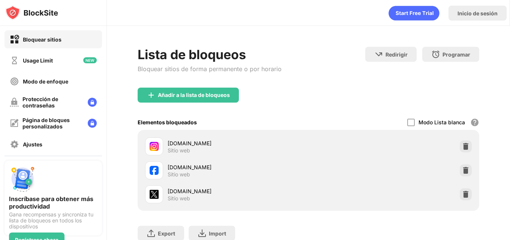 The width and height of the screenshot is (510, 240). Describe the element at coordinates (14, 144) in the screenshot. I see `img: settings-off.svg` at that location.